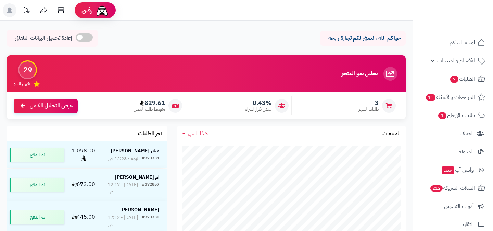 The width and height of the screenshot is (493, 231). I want to click on span: تقييم النمو, so click(22, 84).